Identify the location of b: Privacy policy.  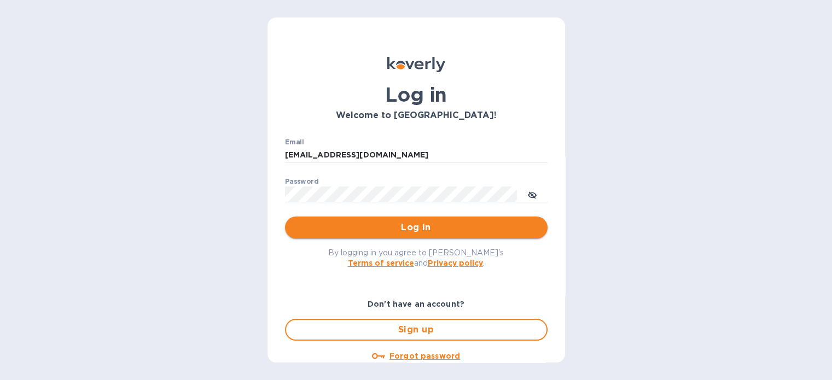
(455, 263).